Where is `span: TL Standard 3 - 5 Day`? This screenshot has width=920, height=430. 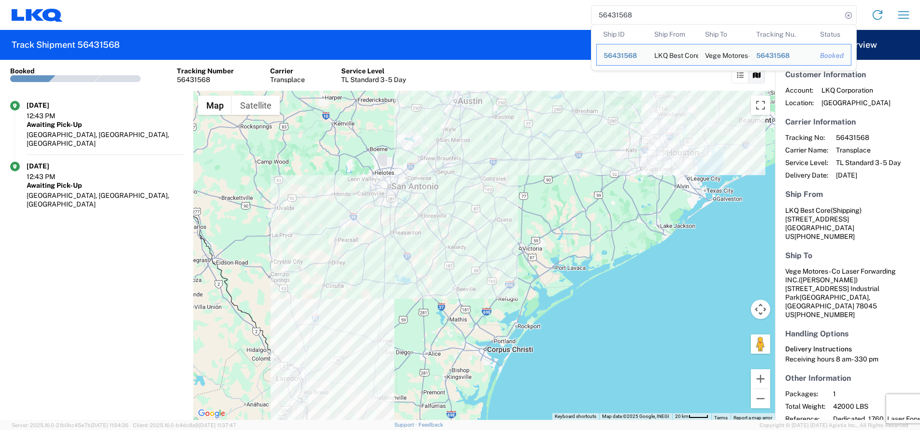 span: TL Standard 3 - 5 Day is located at coordinates (868, 163).